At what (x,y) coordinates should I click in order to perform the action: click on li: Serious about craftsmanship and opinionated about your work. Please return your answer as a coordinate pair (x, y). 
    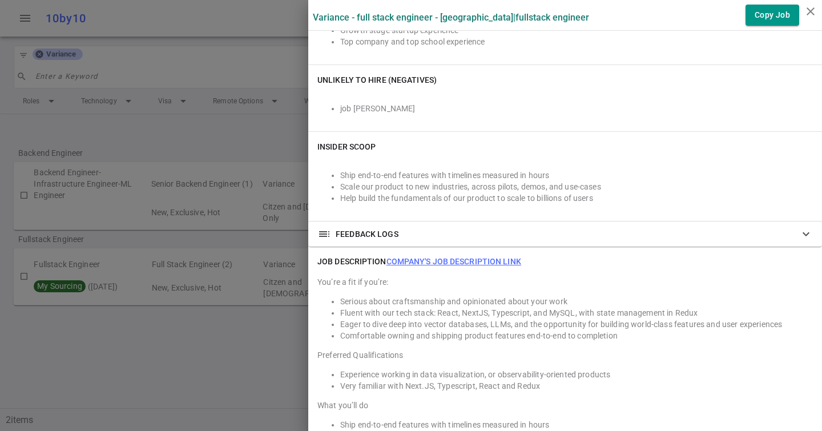
    Looking at the image, I should click on (576, 301).